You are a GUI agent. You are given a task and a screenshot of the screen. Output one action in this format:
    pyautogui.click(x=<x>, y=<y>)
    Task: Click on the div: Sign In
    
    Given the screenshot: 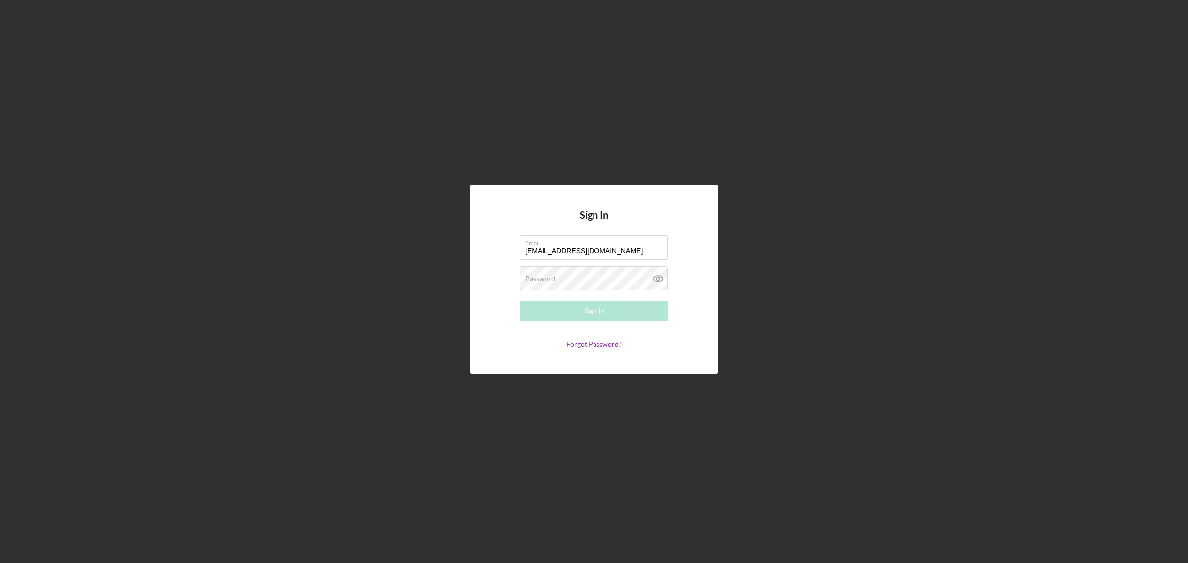 What is the action you would take?
    pyautogui.click(x=594, y=311)
    